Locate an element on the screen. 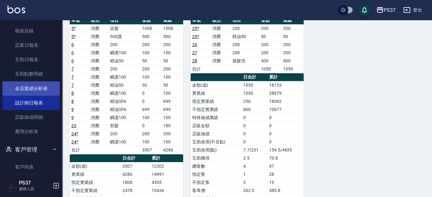 The width and height of the screenshot is (432, 197). td: 染髮 is located at coordinates (124, 28).